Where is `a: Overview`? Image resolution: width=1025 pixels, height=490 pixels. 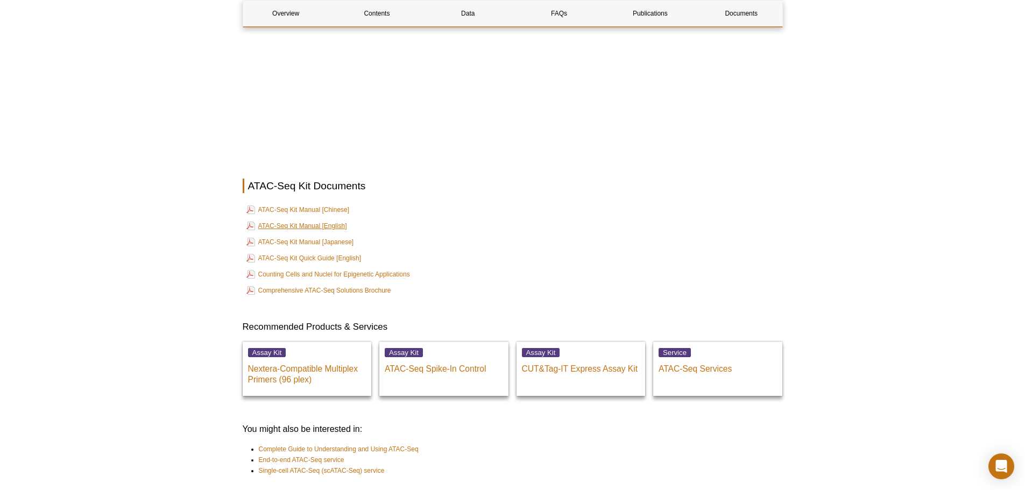 a: Overview is located at coordinates (286, 13).